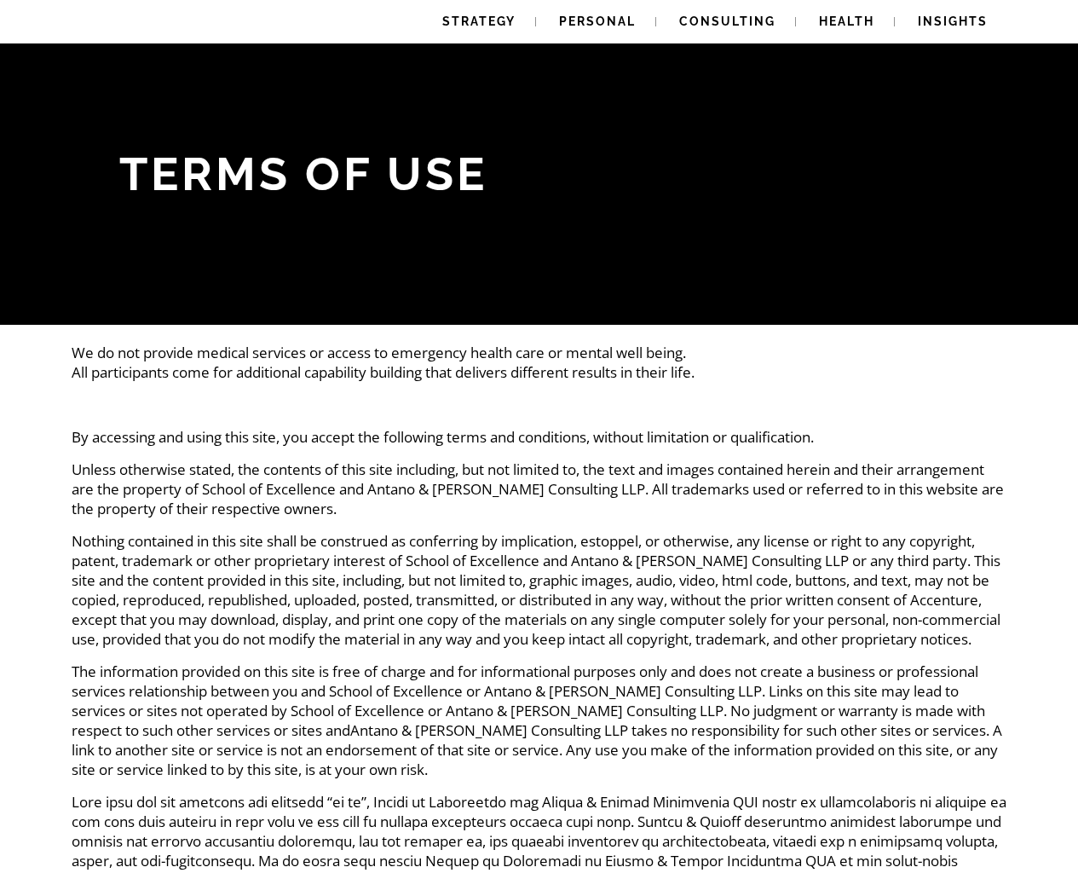 The width and height of the screenshot is (1078, 873). Describe the element at coordinates (303, 174) in the screenshot. I see `span: Terms of Use` at that location.